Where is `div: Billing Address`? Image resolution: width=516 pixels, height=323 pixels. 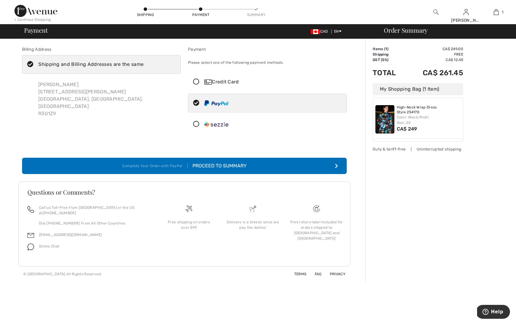 div: Billing Address is located at coordinates (101, 49).